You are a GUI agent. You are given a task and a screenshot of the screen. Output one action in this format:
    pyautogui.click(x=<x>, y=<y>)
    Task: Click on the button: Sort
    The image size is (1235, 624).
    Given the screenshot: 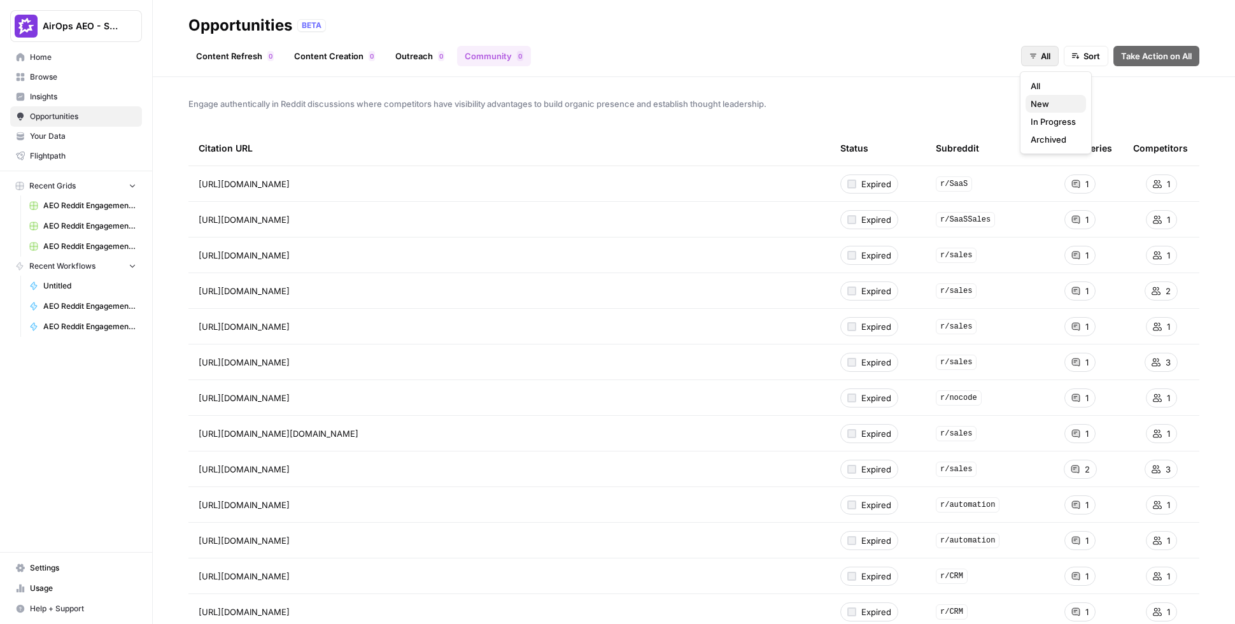 What is the action you would take?
    pyautogui.click(x=1086, y=56)
    